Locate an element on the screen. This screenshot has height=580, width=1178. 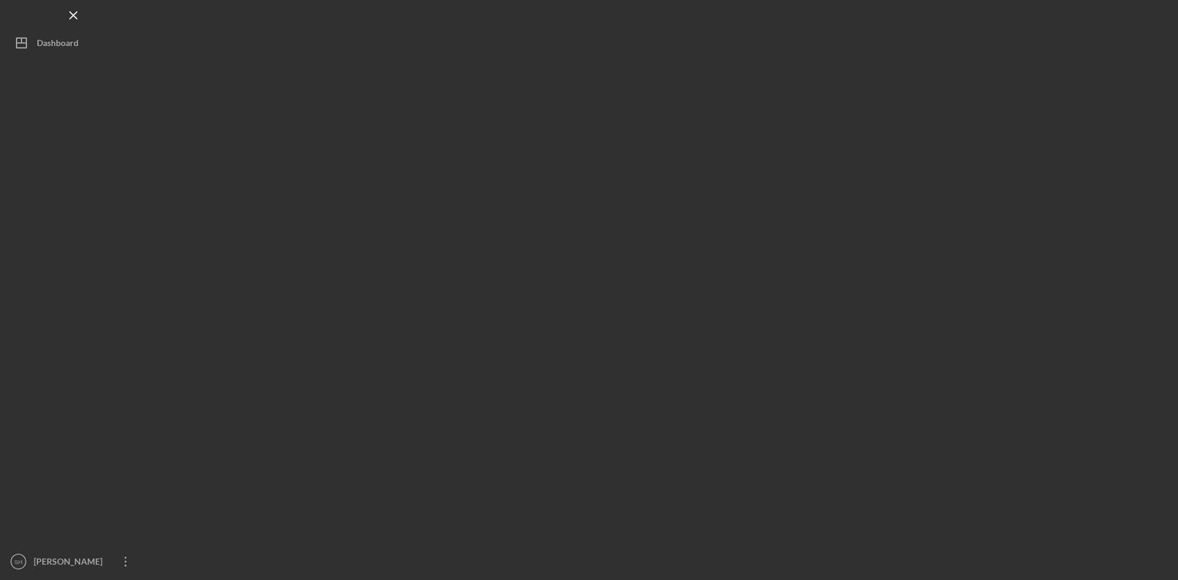
text: SH is located at coordinates (18, 561).